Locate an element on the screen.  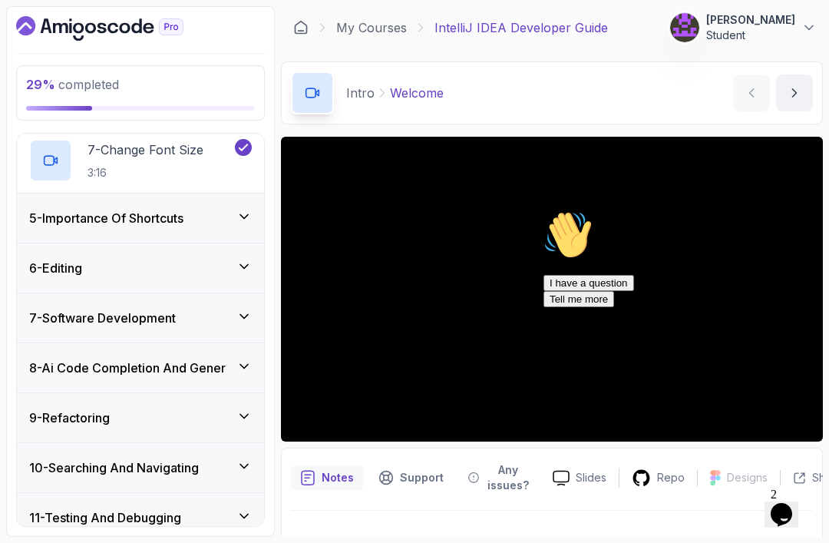
button: 10-Searching And Navigating is located at coordinates (140, 467).